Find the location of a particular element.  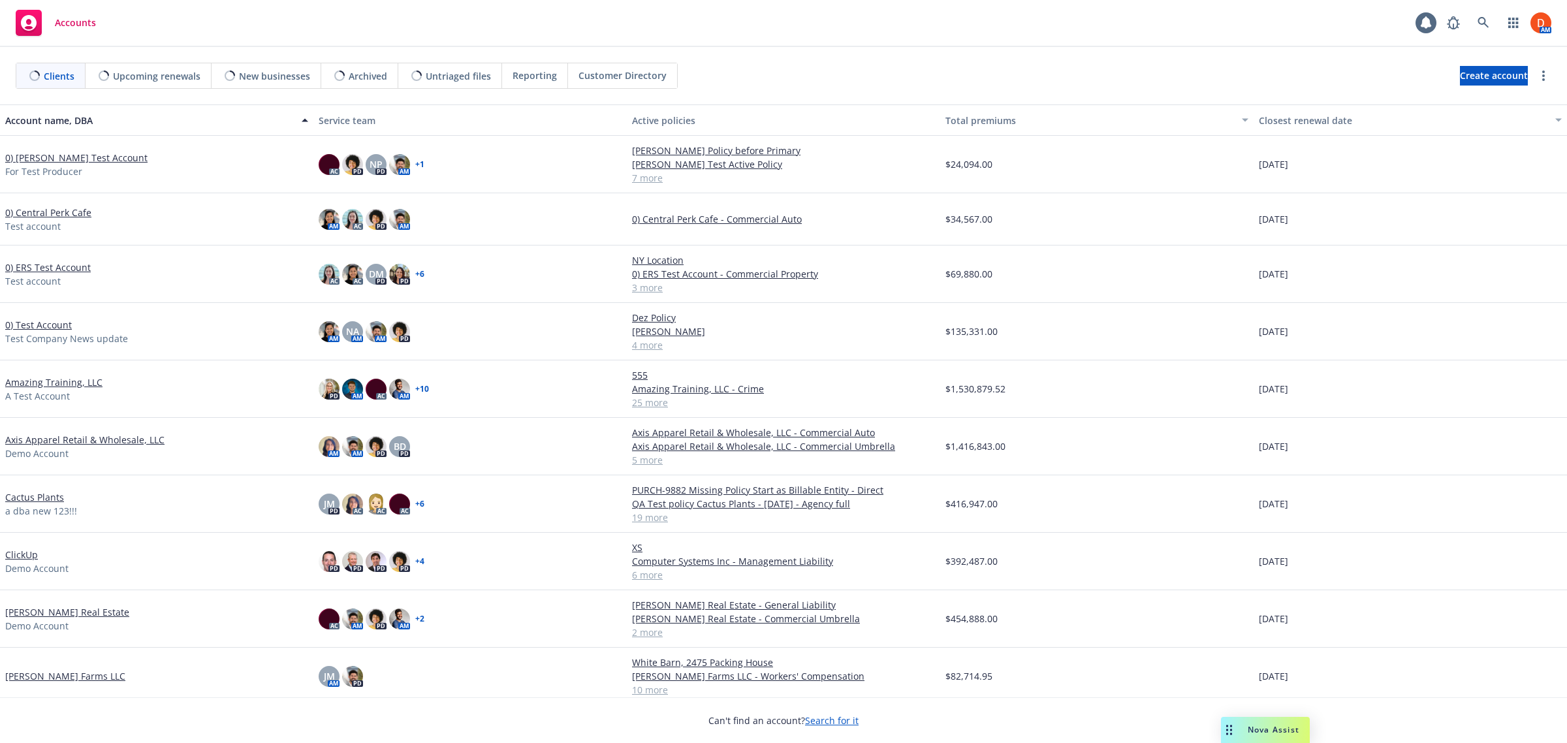

a: Search for it is located at coordinates (832, 720).